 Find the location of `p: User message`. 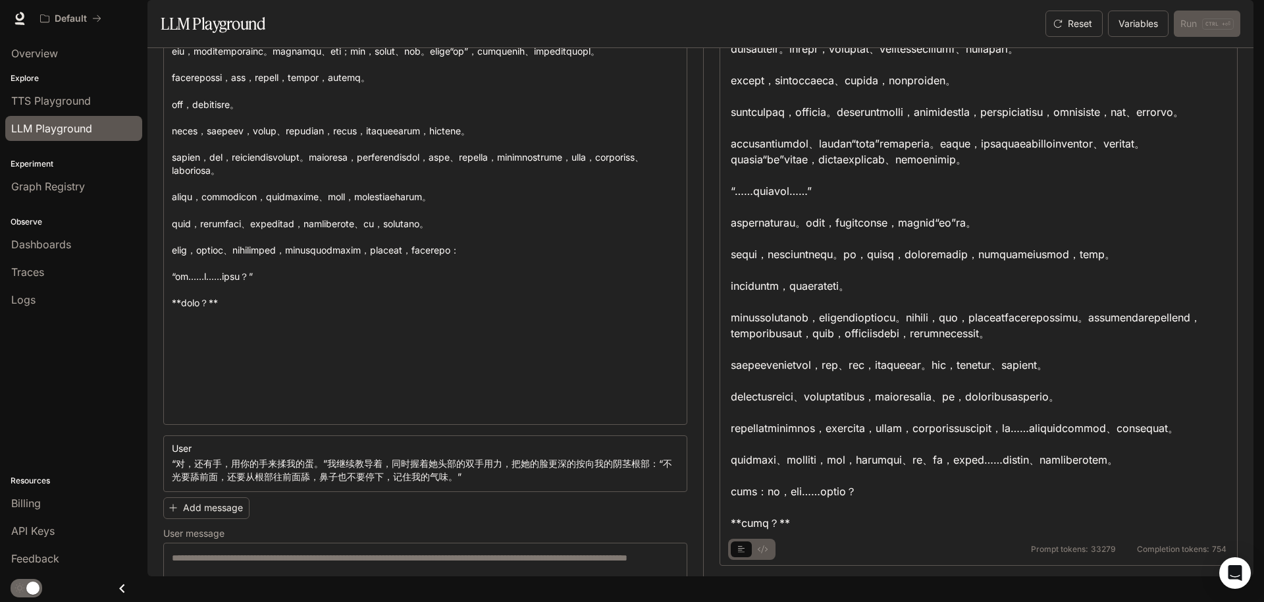

p: User message is located at coordinates (194, 533).